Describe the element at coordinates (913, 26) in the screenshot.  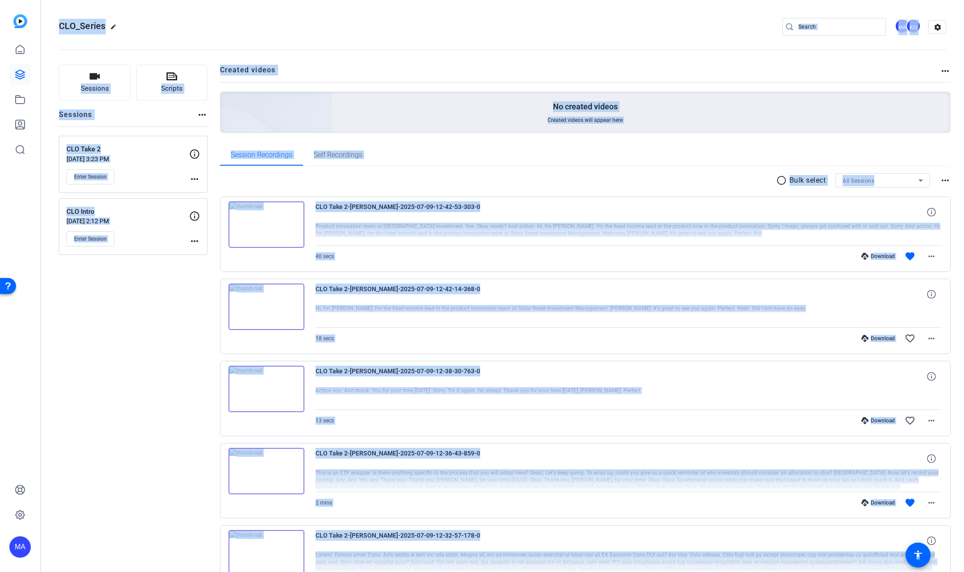
I see `div: KO` at that location.